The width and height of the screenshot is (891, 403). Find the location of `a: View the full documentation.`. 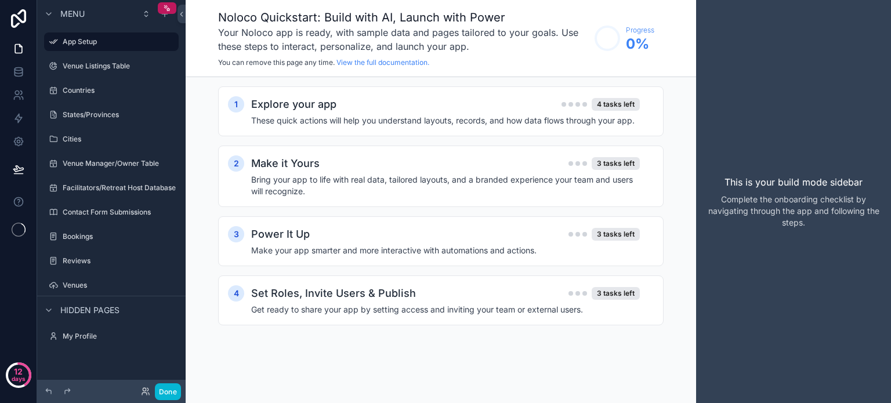

a: View the full documentation. is located at coordinates (383, 62).